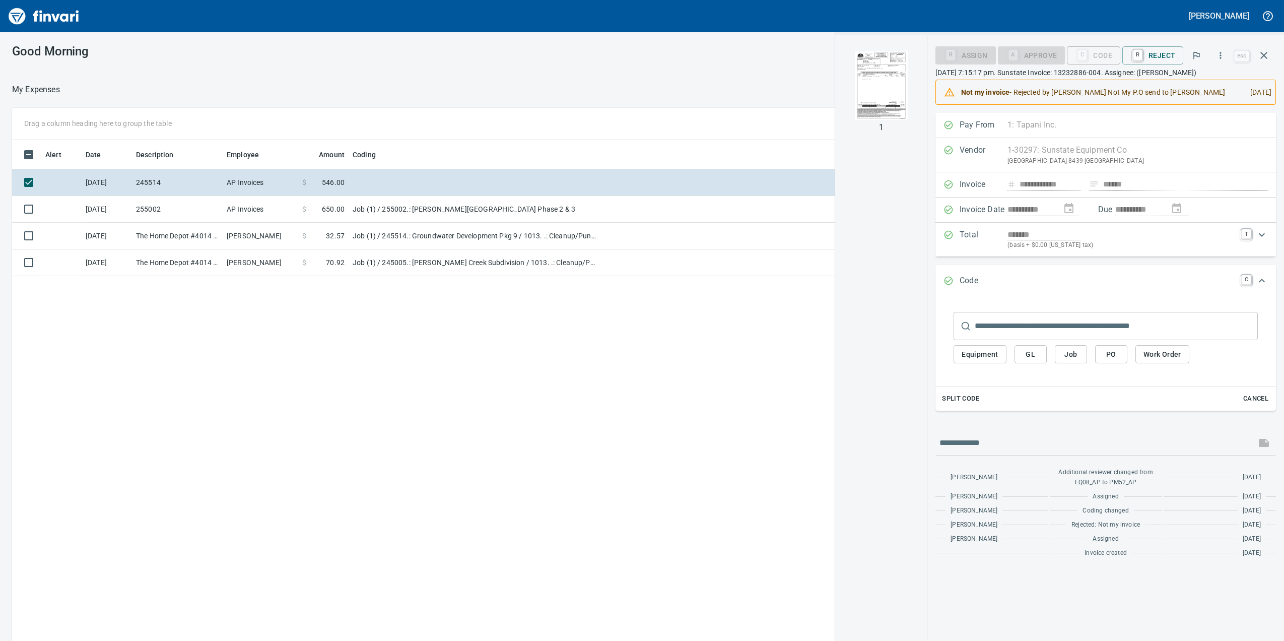 The height and width of the screenshot is (641, 1284). What do you see at coordinates (333, 182) in the screenshot?
I see `span: 546.00` at bounding box center [333, 182].